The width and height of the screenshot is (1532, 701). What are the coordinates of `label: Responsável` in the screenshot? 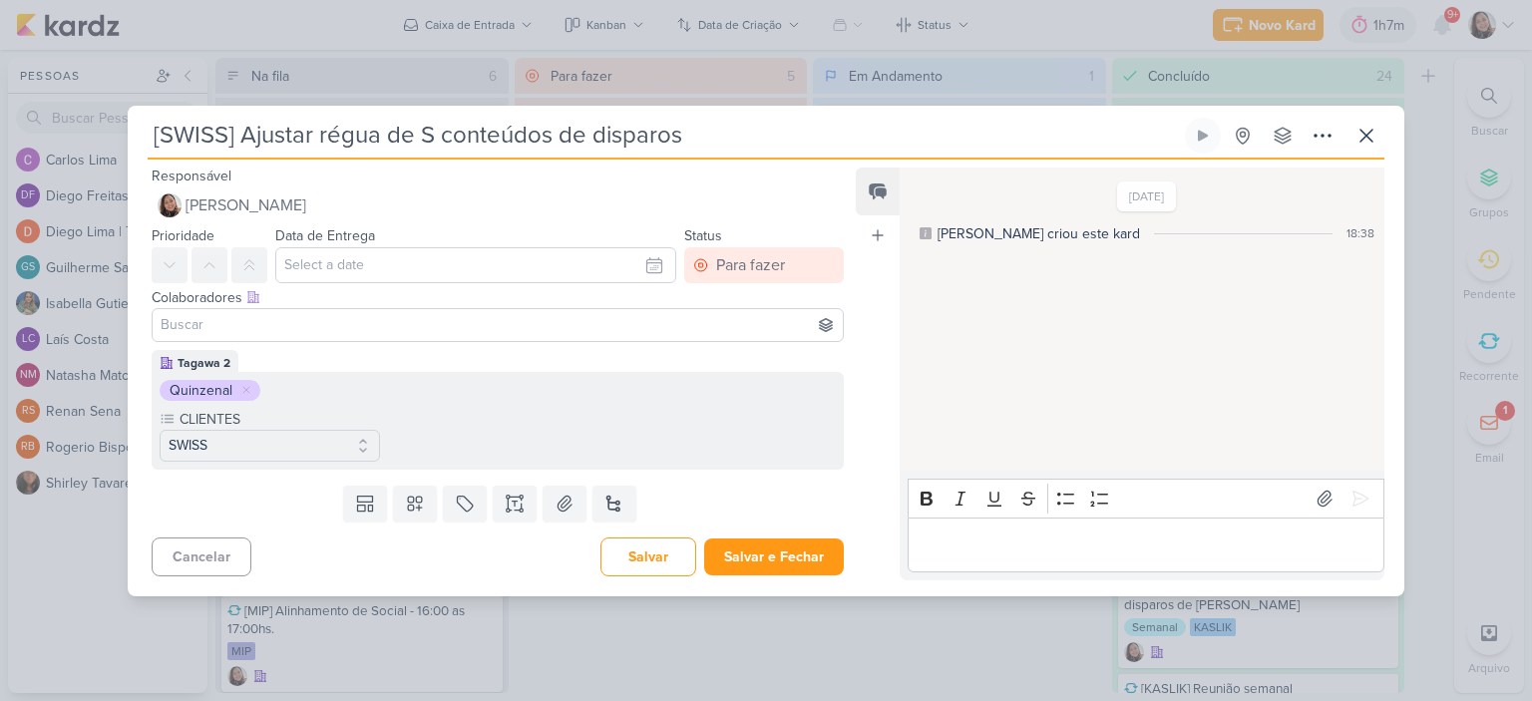 It's located at (191, 175).